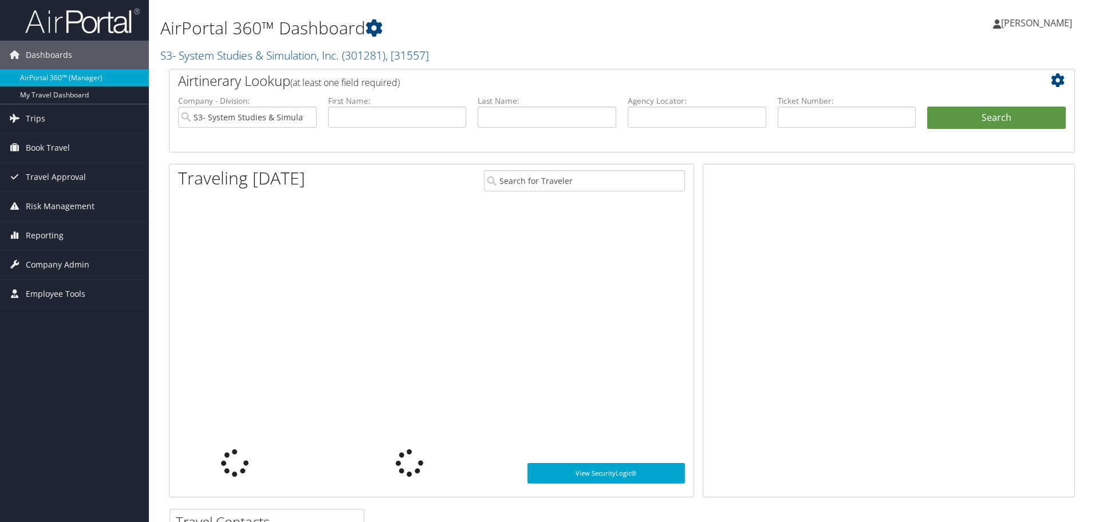 Image resolution: width=1095 pixels, height=522 pixels. Describe the element at coordinates (56, 294) in the screenshot. I see `span: Employee Tools` at that location.